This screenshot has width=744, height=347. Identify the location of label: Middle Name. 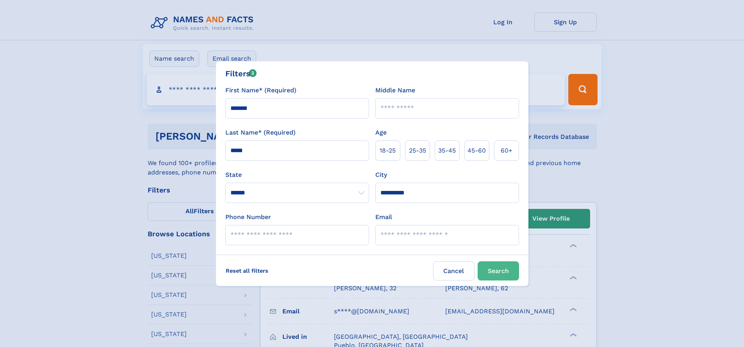
(395, 90).